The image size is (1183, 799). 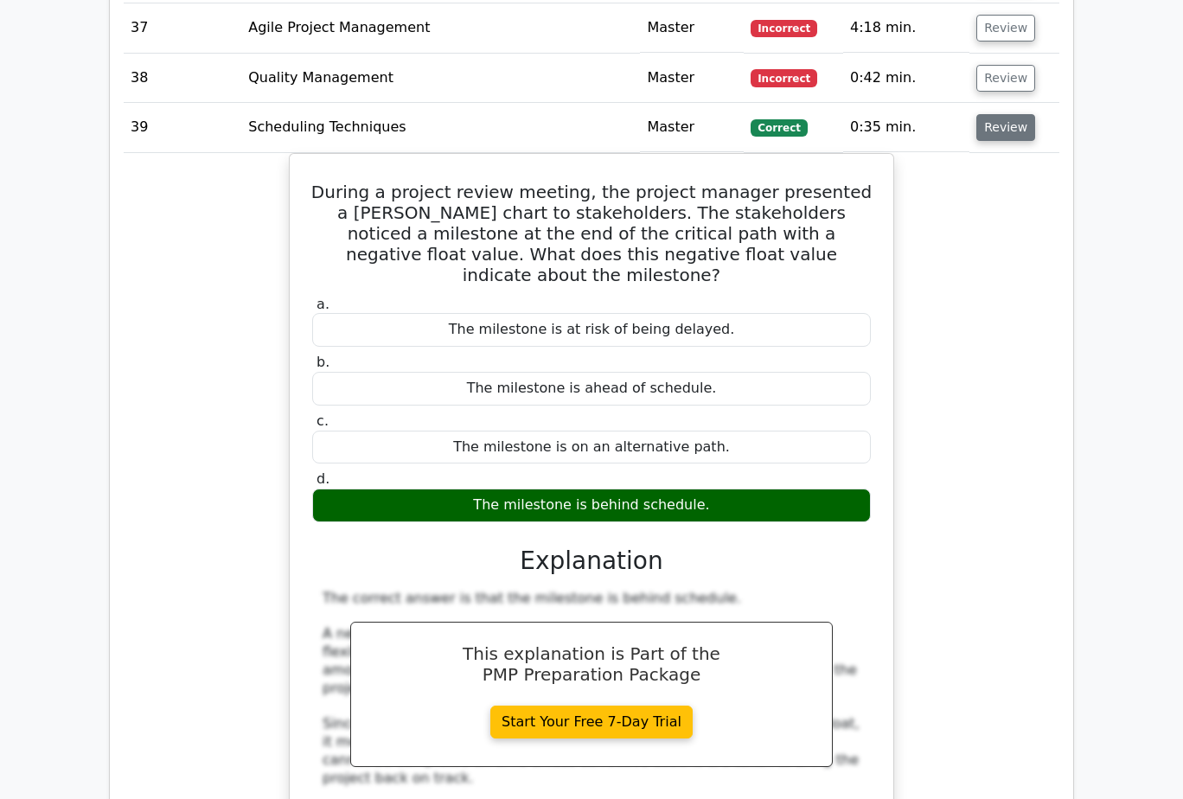 I want to click on td: 4:18 min., so click(x=906, y=28).